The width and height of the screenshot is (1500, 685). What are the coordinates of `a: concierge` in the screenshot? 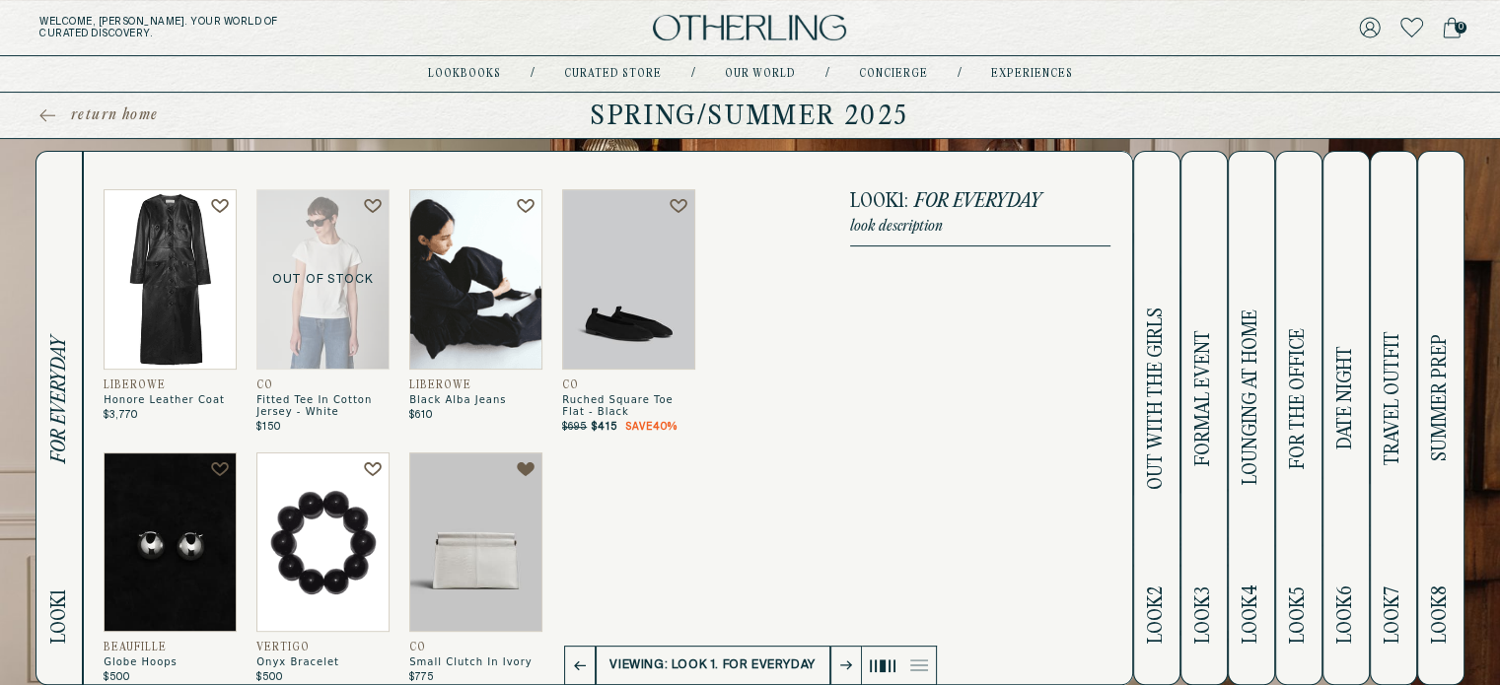 It's located at (893, 74).